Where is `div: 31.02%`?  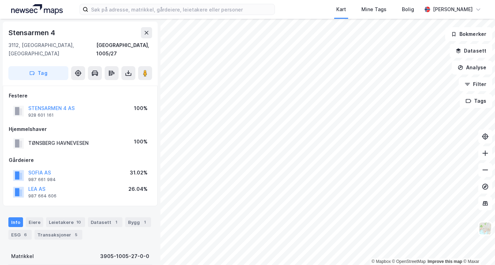
div: 31.02% is located at coordinates (138, 173).